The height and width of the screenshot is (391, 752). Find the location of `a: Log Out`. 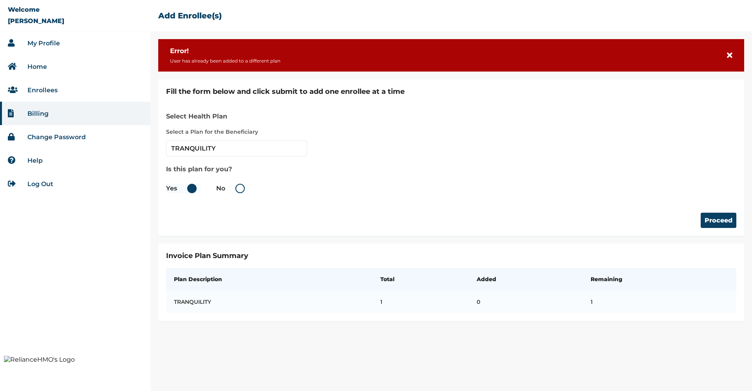

a: Log Out is located at coordinates (40, 184).